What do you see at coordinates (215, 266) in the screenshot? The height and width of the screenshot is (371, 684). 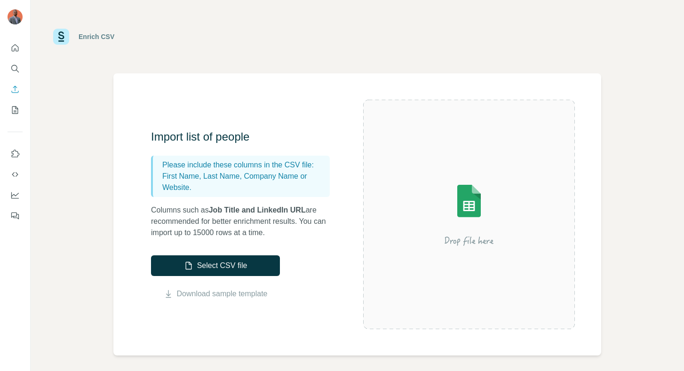 I see `button: Select CSV file` at bounding box center [215, 266].